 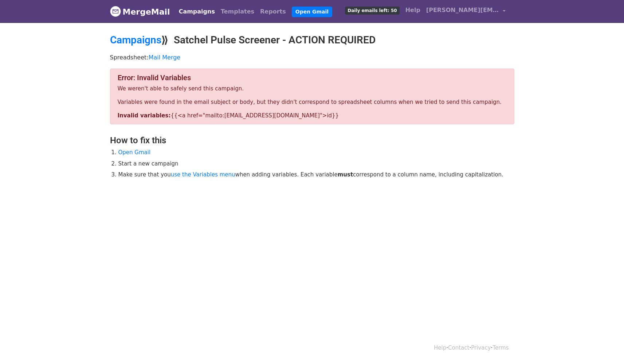 I want to click on a: MergeMail, so click(x=140, y=12).